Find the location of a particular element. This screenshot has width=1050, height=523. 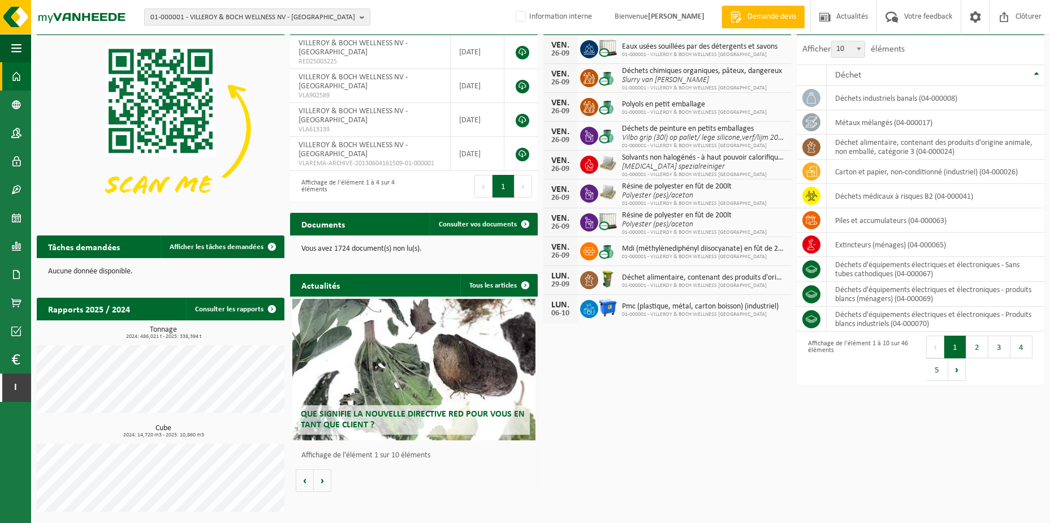

span: Consulter vos documents is located at coordinates (478, 224).